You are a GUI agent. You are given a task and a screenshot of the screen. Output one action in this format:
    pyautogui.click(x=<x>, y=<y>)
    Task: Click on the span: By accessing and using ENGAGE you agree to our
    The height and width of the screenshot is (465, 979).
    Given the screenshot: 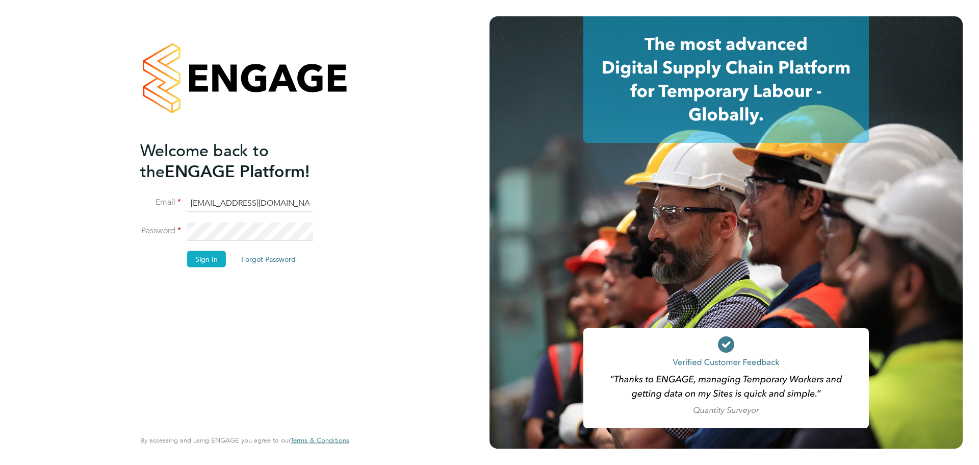 What is the action you would take?
    pyautogui.click(x=245, y=440)
    